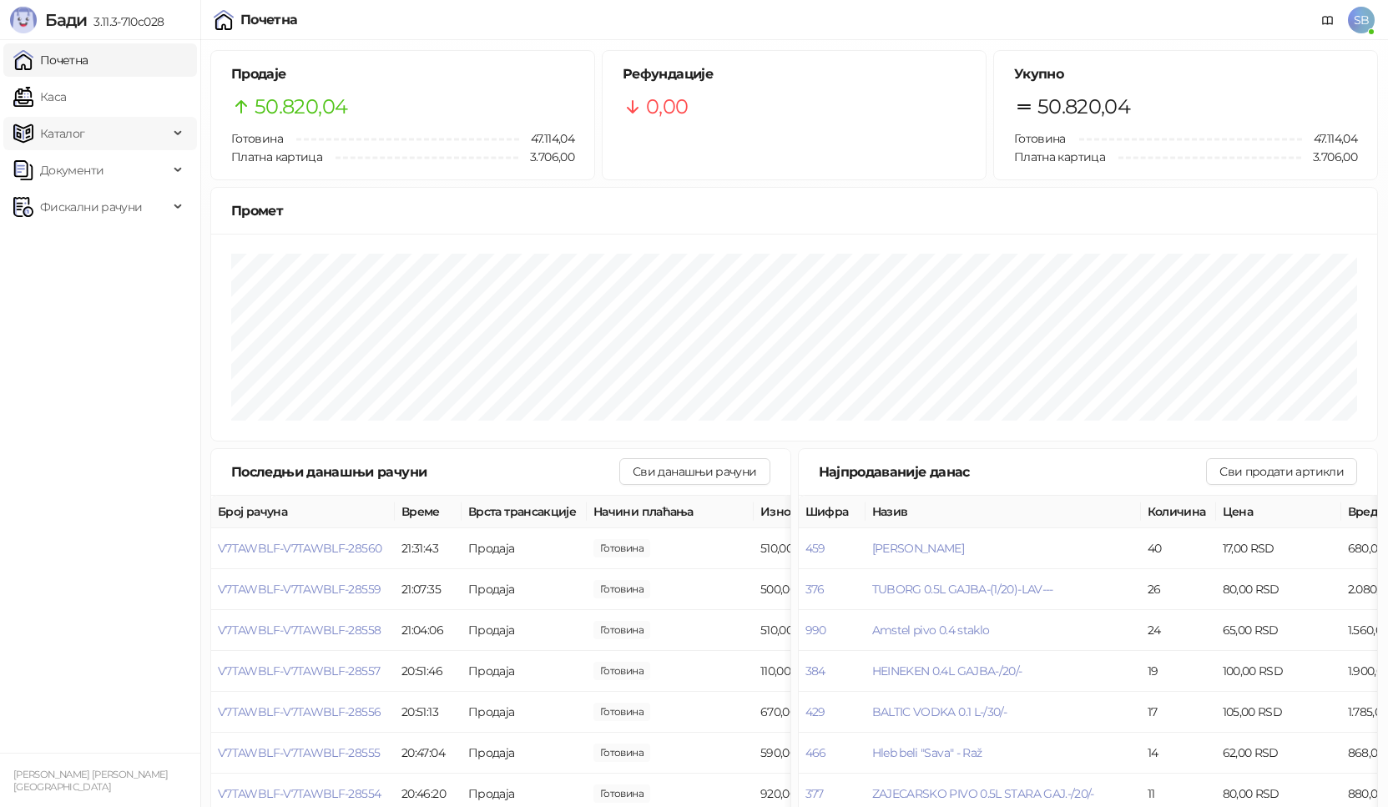  I want to click on a: Каса, so click(39, 97).